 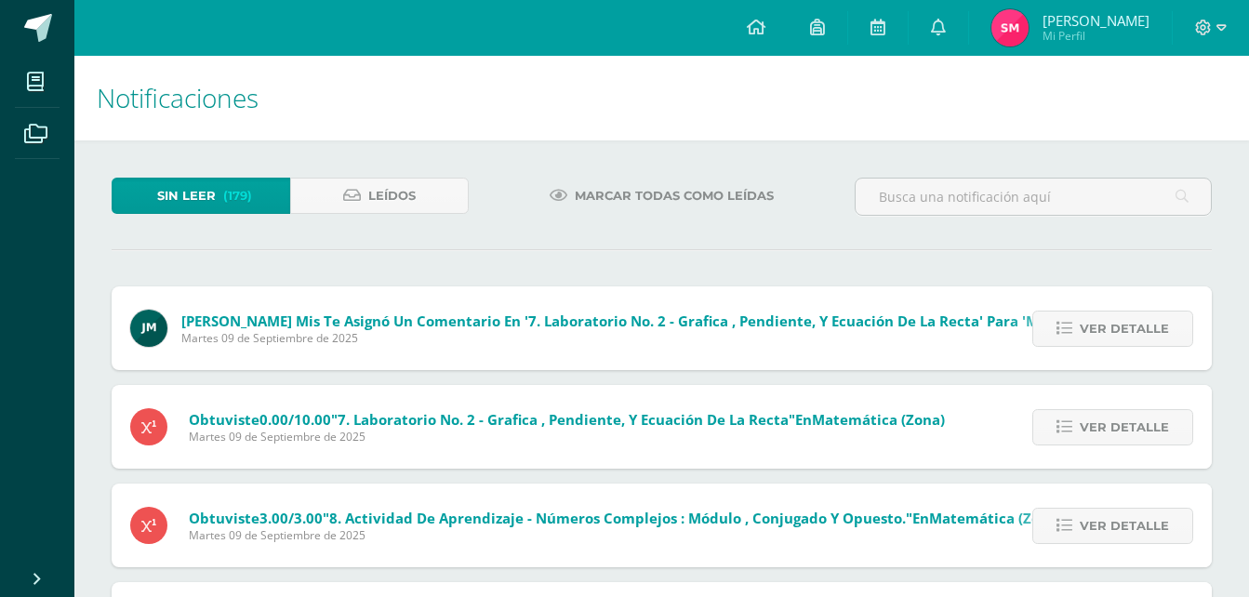 What do you see at coordinates (201, 195) in the screenshot?
I see `a: Sin leer(179)` at bounding box center [201, 195].